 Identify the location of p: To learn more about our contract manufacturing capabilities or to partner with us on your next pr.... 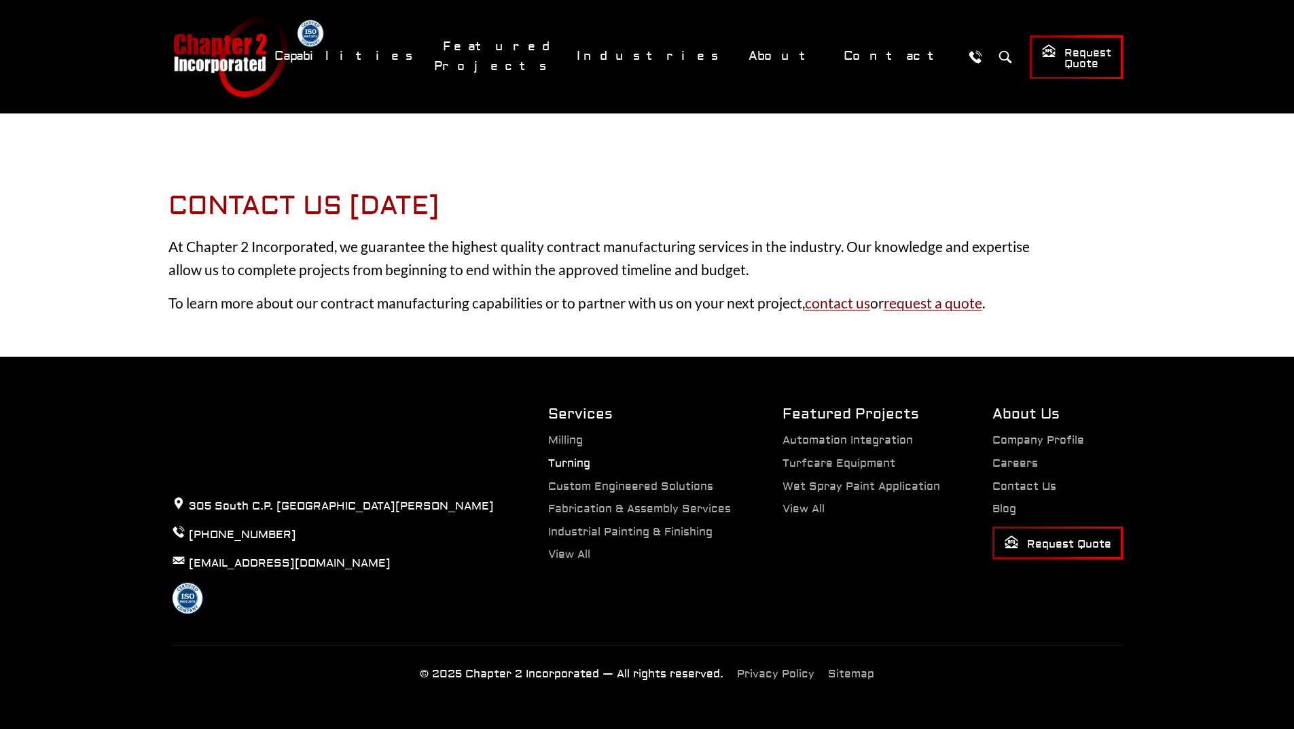
(617, 303).